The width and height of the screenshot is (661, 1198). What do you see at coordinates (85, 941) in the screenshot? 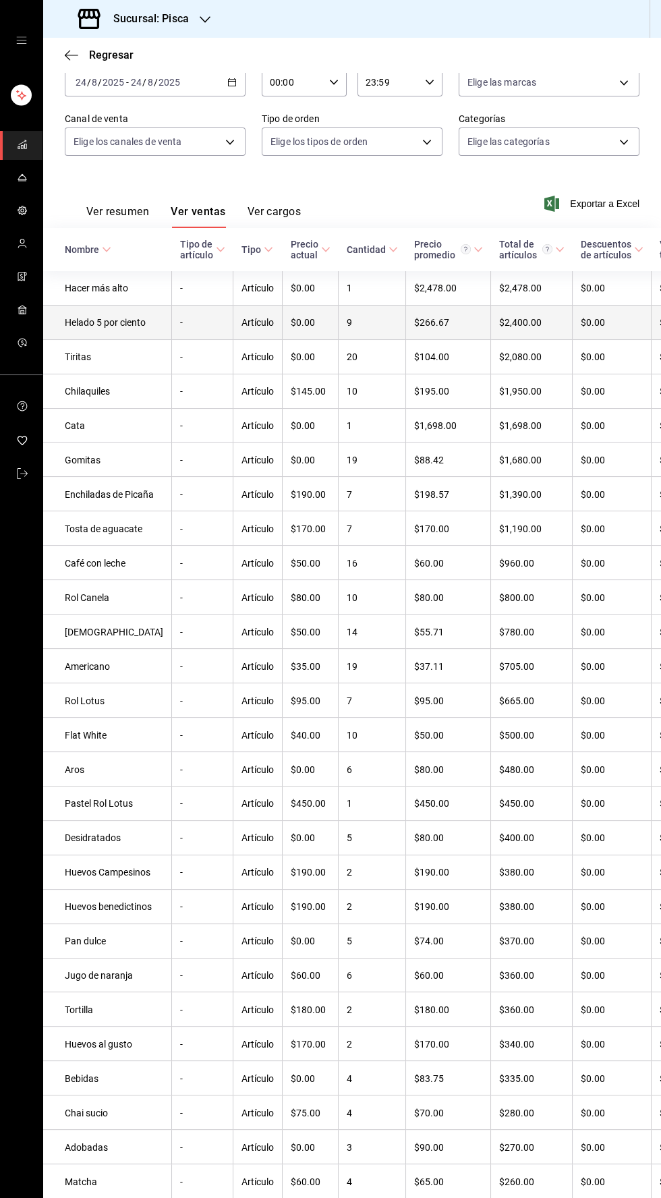
I see `font: Pan dulce` at bounding box center [85, 941].